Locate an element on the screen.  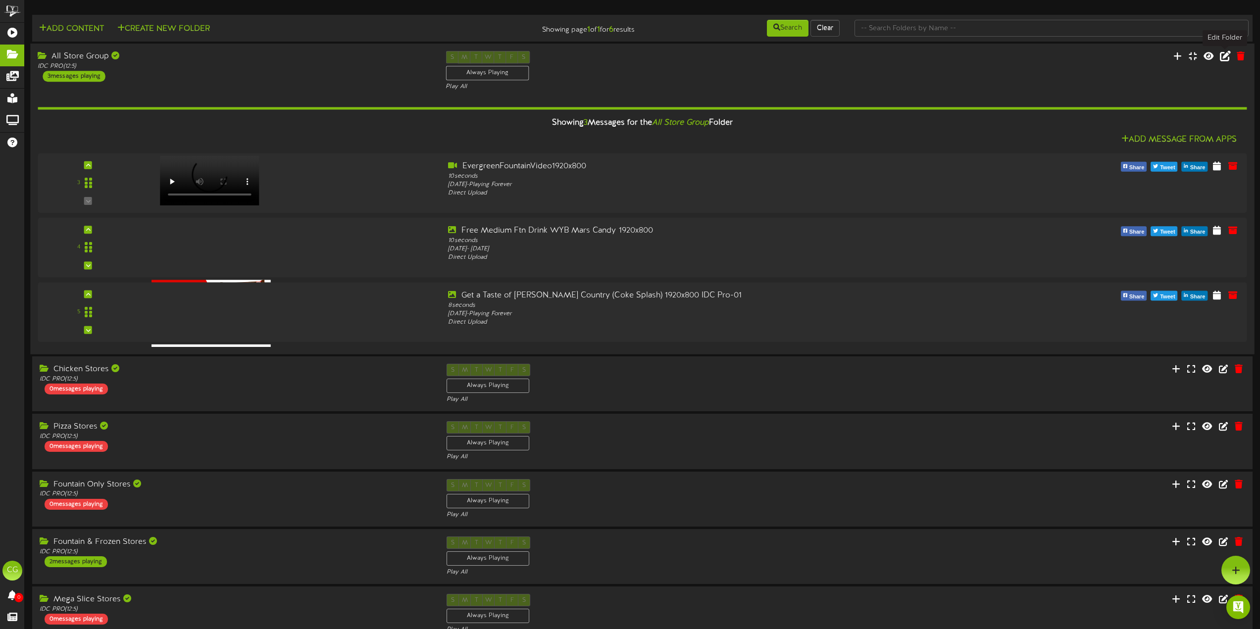
div: 3 messages playing is located at coordinates (74, 76).